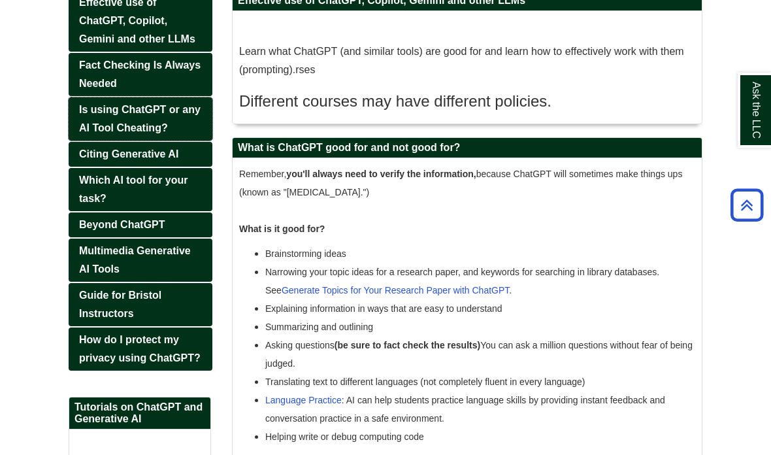 This screenshot has width=771, height=455. I want to click on span: Summarizing and outlining, so click(319, 327).